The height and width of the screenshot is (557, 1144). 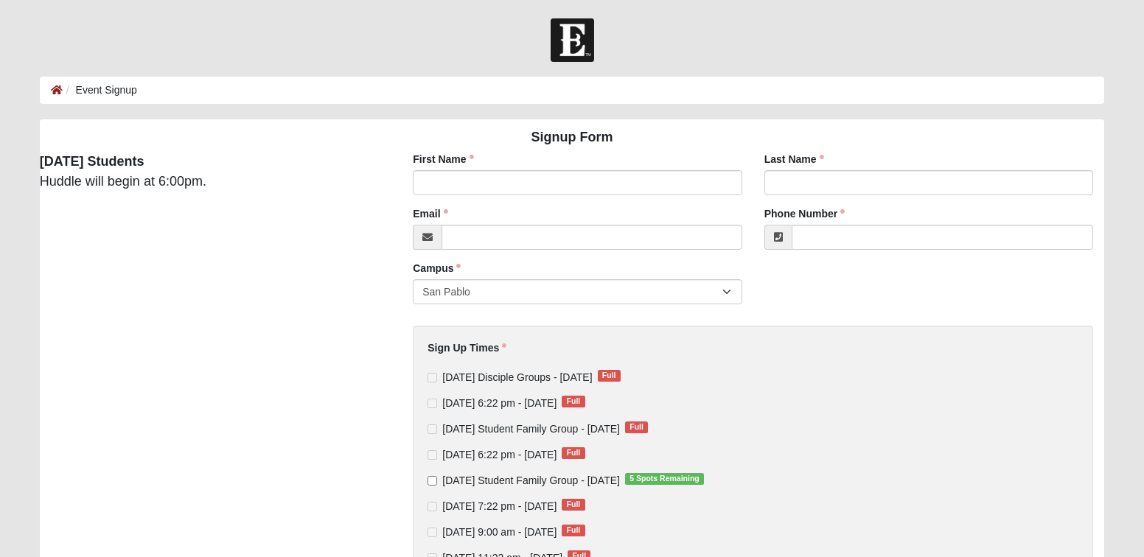 I want to click on label: Email, so click(x=430, y=214).